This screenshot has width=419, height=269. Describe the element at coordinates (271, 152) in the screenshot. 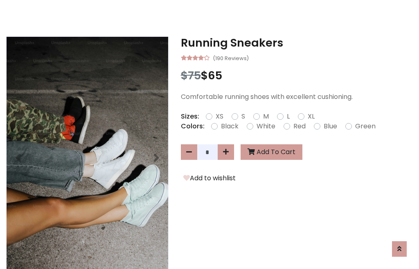

I see `button: Add To Cart` at that location.